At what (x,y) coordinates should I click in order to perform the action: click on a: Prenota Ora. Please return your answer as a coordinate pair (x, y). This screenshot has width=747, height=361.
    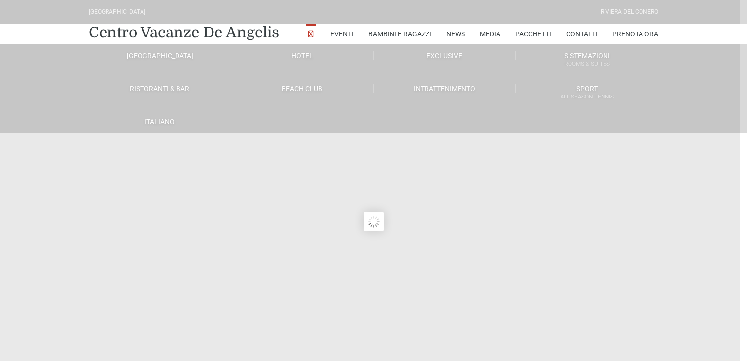
    Looking at the image, I should click on (635, 34).